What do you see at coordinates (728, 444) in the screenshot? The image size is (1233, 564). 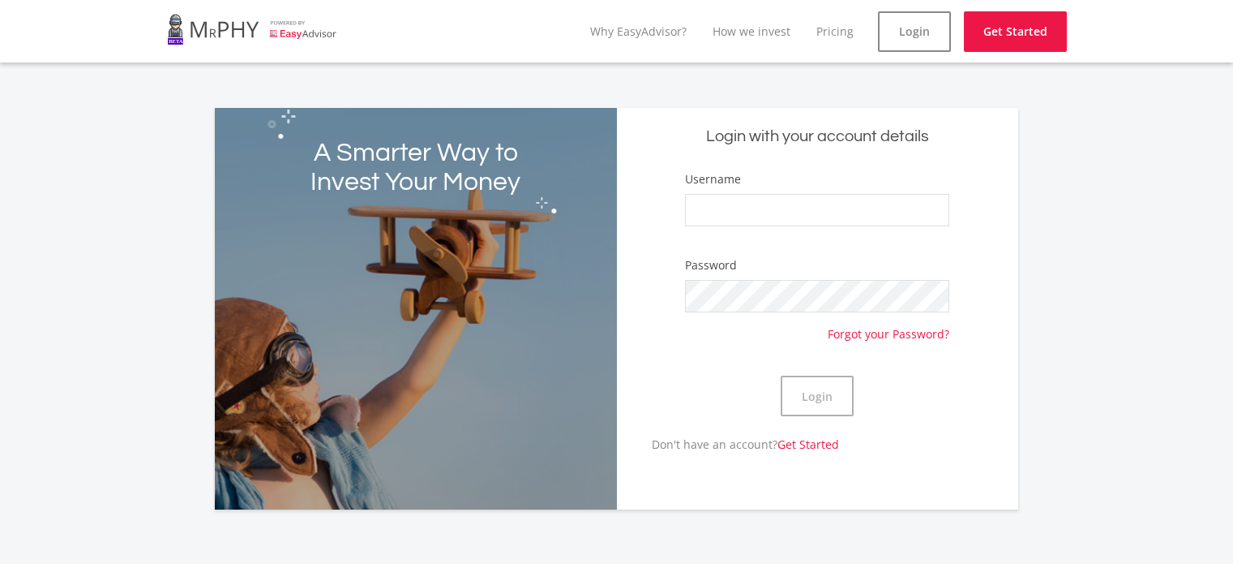 I see `p: Don't have an account?` at bounding box center [728, 444].